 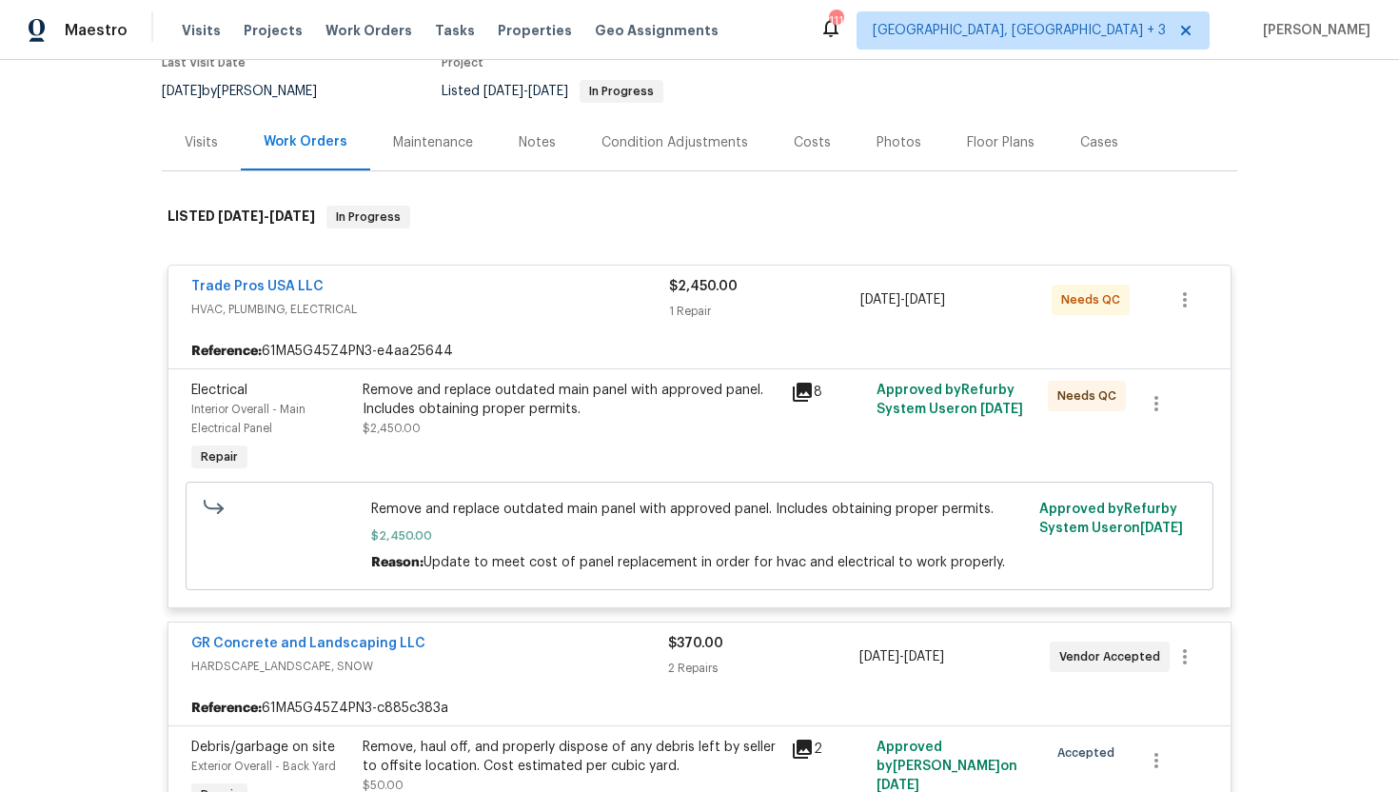 What do you see at coordinates (552, 91) in the screenshot?
I see `span: Listed` at bounding box center [552, 91].